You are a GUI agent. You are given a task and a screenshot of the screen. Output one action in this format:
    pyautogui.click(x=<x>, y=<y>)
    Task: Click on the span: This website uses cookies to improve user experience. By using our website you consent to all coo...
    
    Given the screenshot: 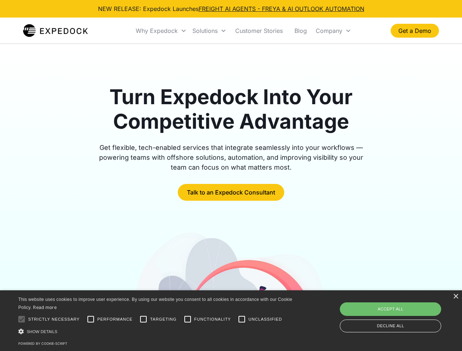 What is the action you would take?
    pyautogui.click(x=155, y=304)
    